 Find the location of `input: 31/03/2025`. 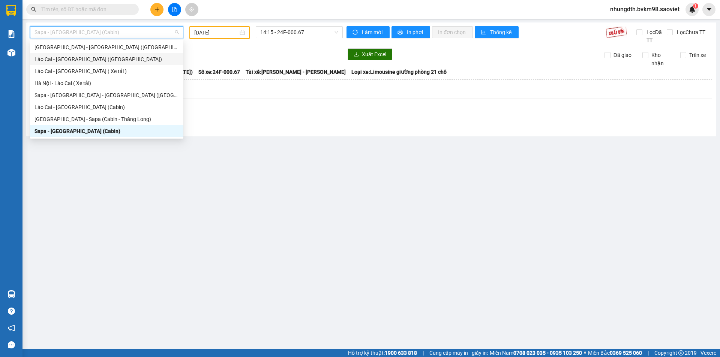

input: 31/03/2025 is located at coordinates (216, 33).